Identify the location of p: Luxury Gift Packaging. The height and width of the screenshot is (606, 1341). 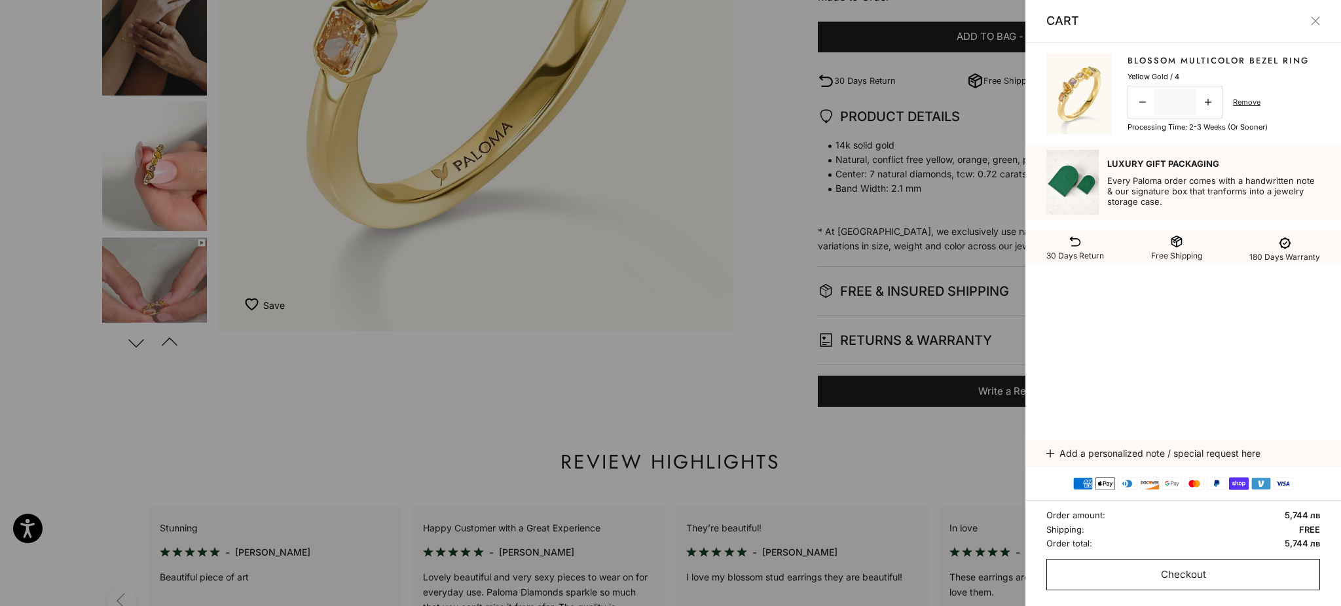
(1213, 164).